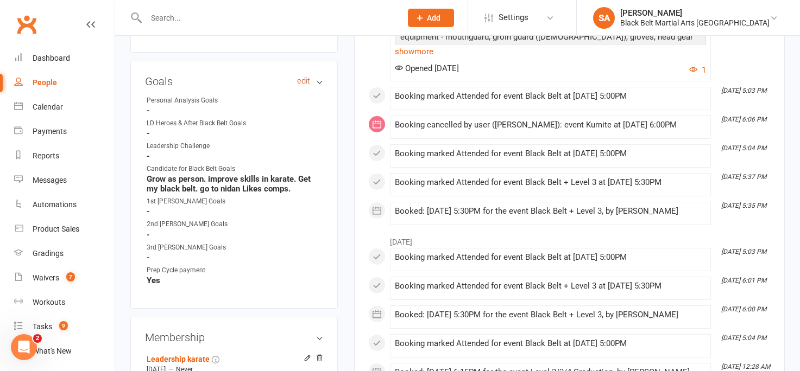 This screenshot has height=371, width=800. I want to click on a: Messages, so click(64, 180).